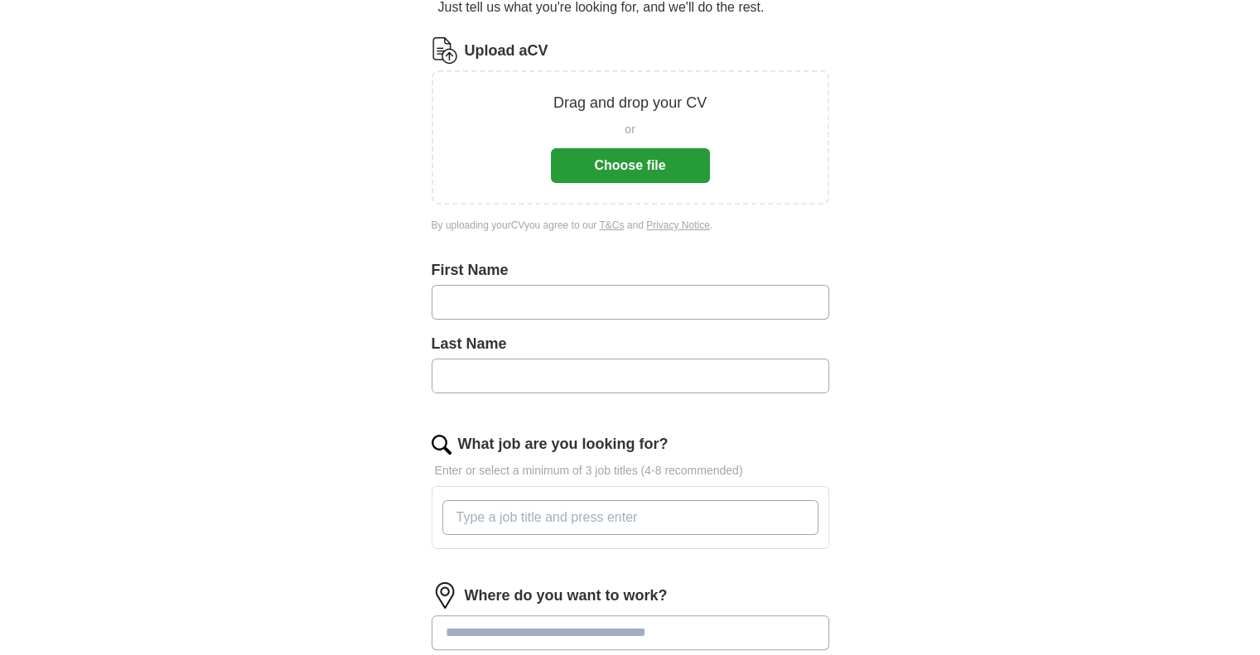 This screenshot has height=655, width=1260. What do you see at coordinates (563, 444) in the screenshot?
I see `label: What job are you looking for?` at bounding box center [563, 444].